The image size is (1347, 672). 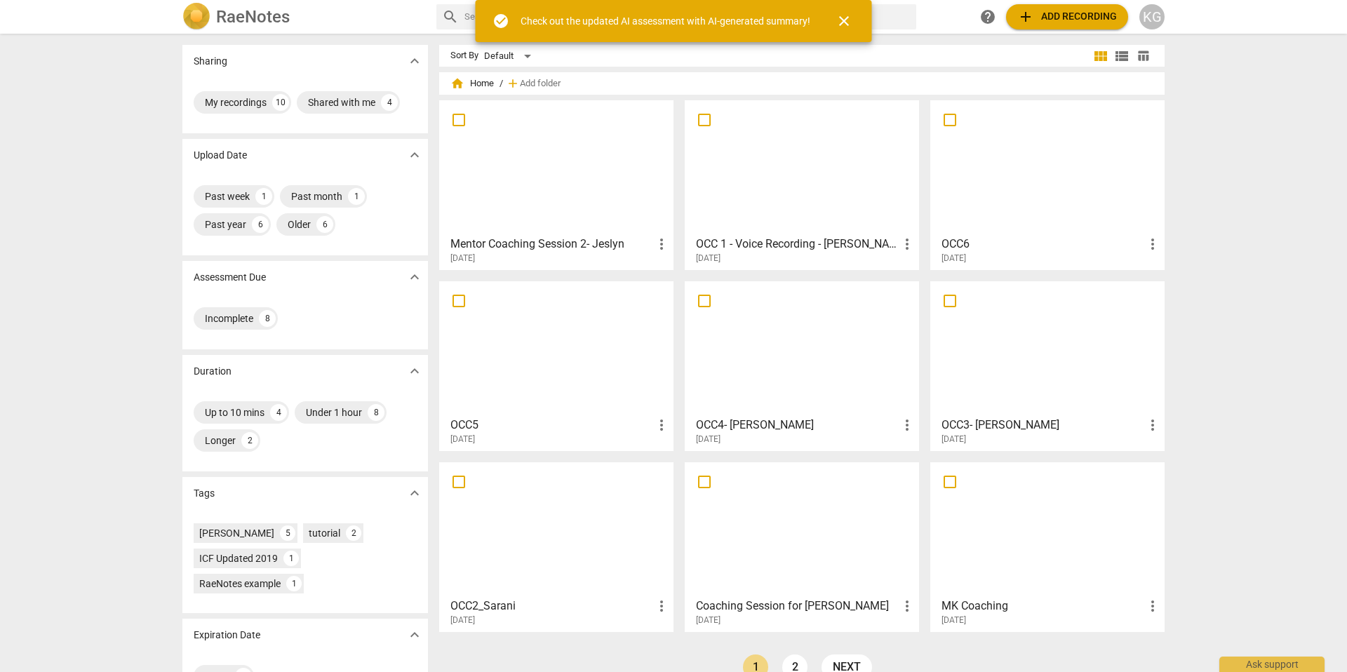 What do you see at coordinates (227, 196) in the screenshot?
I see `div: Past week` at bounding box center [227, 196].